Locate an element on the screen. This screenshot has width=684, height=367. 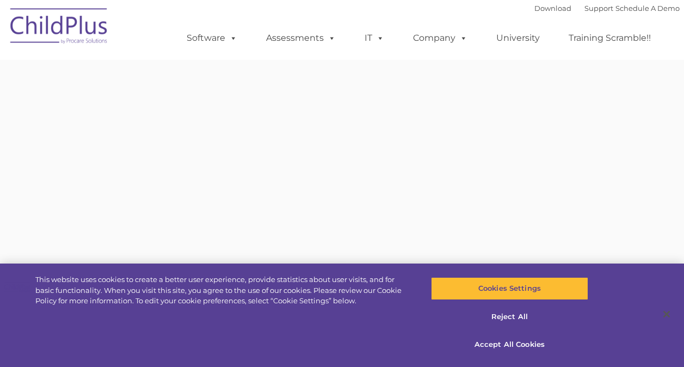
a: Download is located at coordinates (552, 8).